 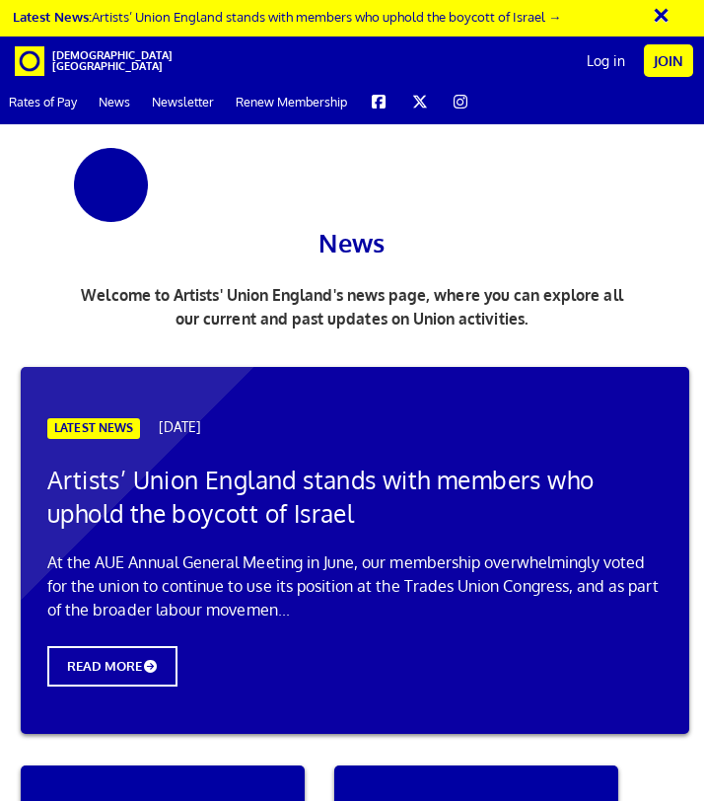 What do you see at coordinates (114, 101) in the screenshot?
I see `a: News` at bounding box center [114, 101].